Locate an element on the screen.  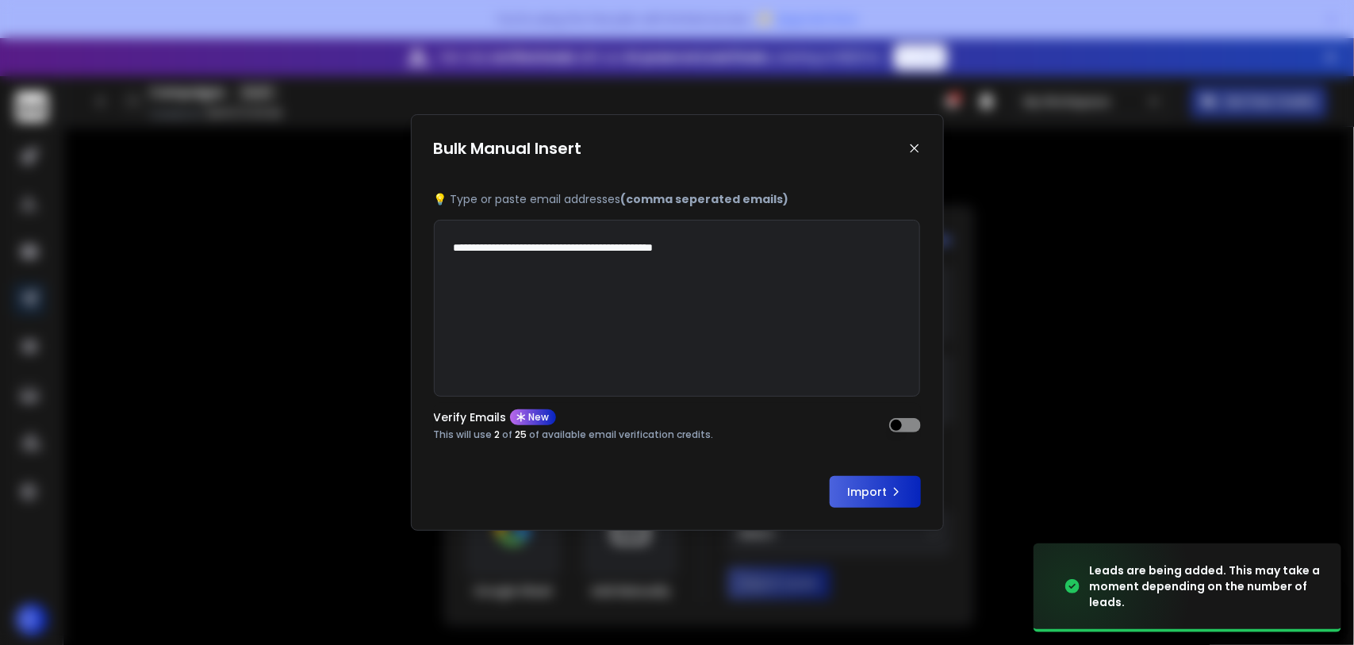
b: (comma seperated emails) is located at coordinates (705, 199).